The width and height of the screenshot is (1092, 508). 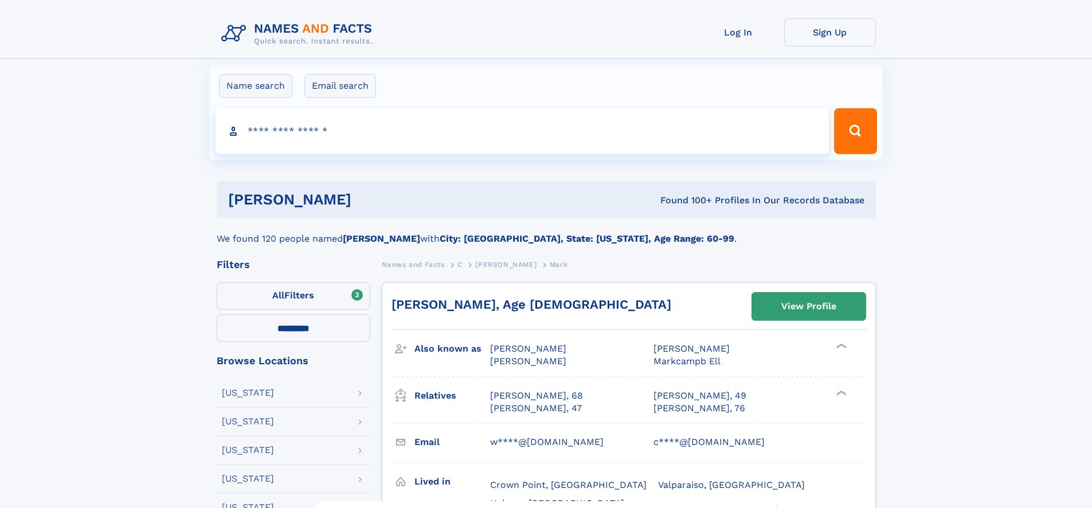 I want to click on a: Sign Up, so click(x=830, y=32).